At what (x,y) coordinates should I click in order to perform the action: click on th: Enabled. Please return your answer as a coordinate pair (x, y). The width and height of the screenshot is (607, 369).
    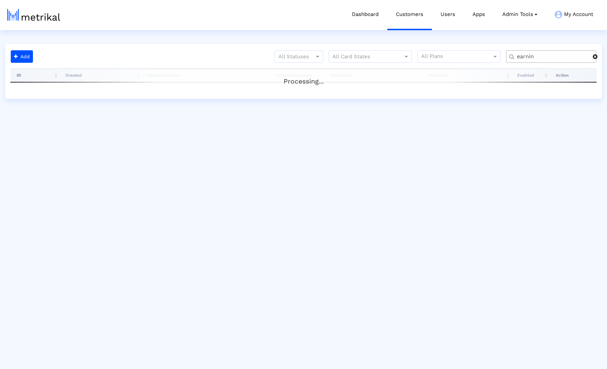
    Looking at the image, I should click on (530, 75).